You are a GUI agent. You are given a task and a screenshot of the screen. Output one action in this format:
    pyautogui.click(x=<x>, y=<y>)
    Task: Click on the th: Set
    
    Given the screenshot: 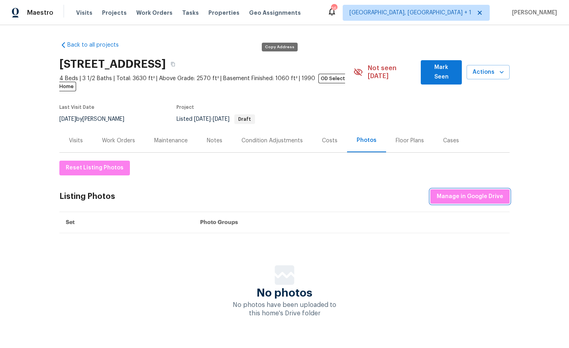 What is the action you would take?
    pyautogui.click(x=126, y=222)
    